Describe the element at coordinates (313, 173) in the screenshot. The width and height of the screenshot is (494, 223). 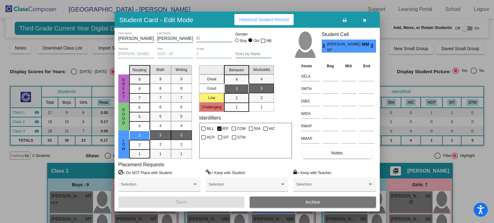
I see `label: = Keep with Teacher:` at that location.